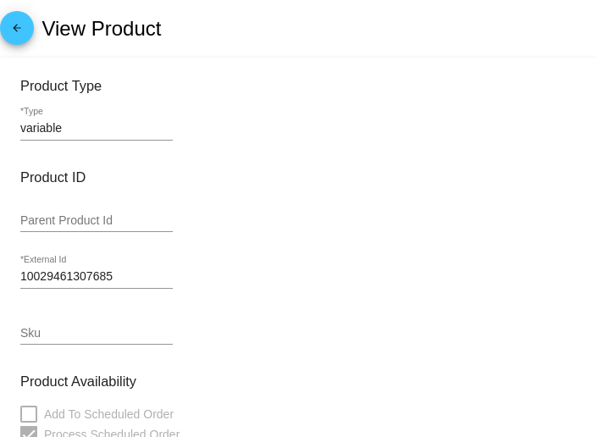 The image size is (597, 437). Describe the element at coordinates (298, 381) in the screenshot. I see `h3: Product Availability` at that location.